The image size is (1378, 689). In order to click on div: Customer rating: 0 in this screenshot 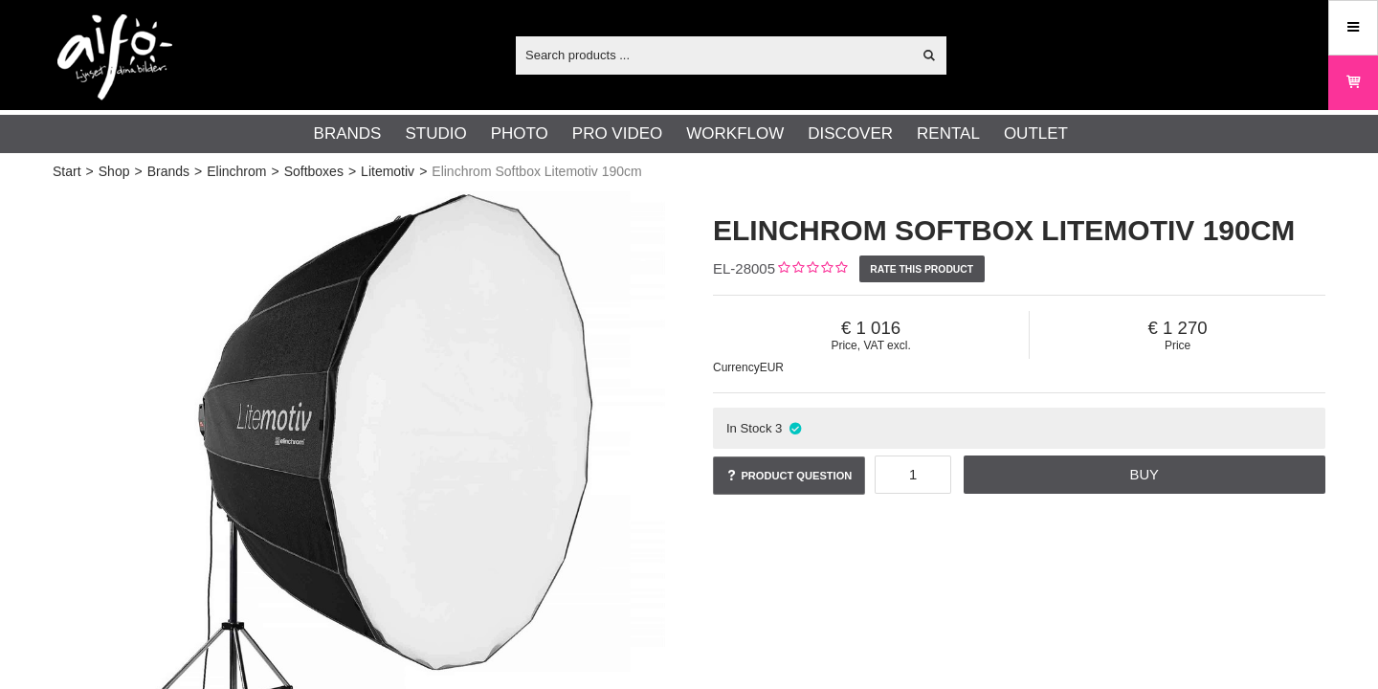, I will do `click(810, 269)`.